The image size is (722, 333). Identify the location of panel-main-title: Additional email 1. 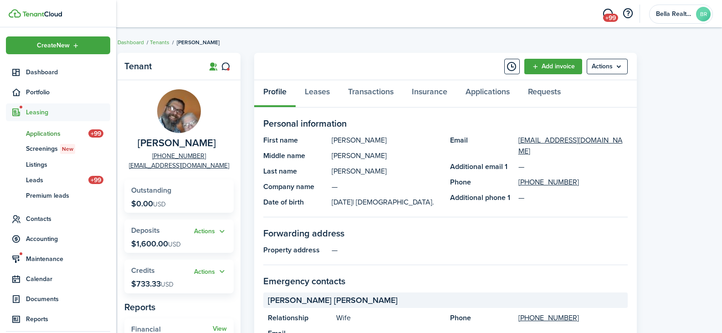
(482, 167).